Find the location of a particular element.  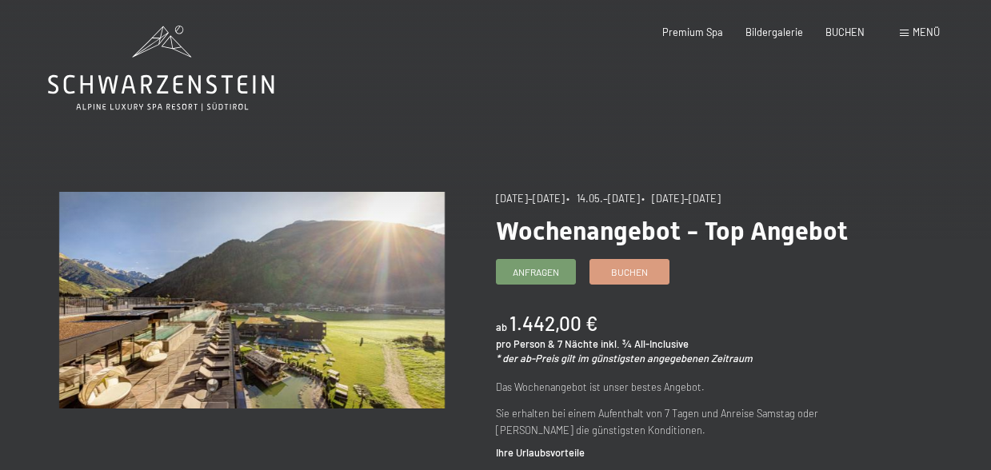

span: Premium Spa is located at coordinates (692, 32).